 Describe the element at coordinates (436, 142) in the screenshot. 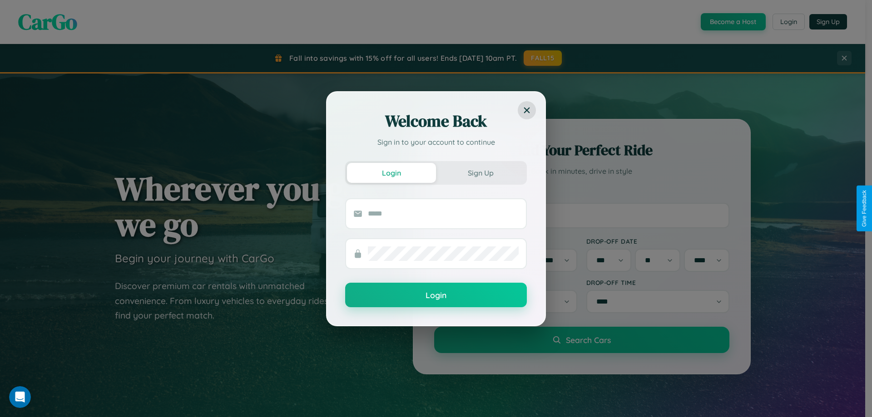

I see `p: Sign in to your account to continue` at that location.